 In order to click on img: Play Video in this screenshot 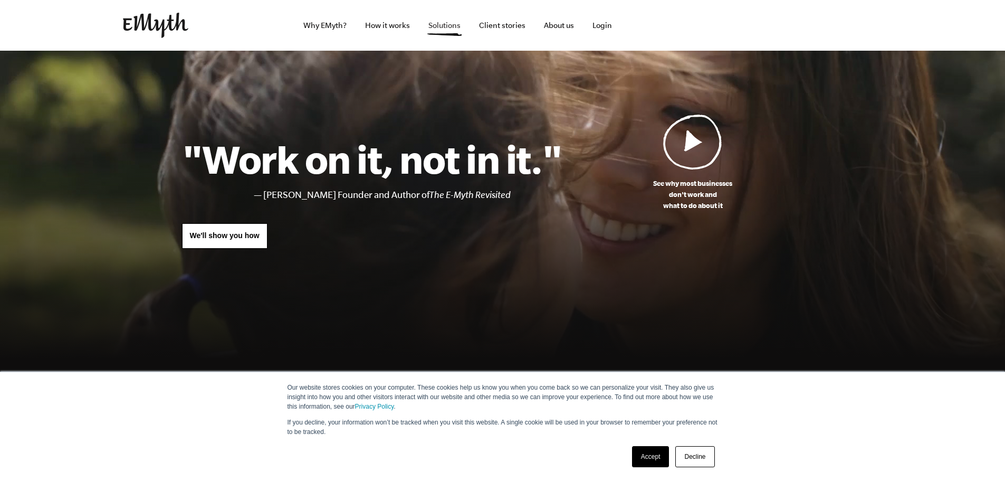, I will do `click(693, 141)`.